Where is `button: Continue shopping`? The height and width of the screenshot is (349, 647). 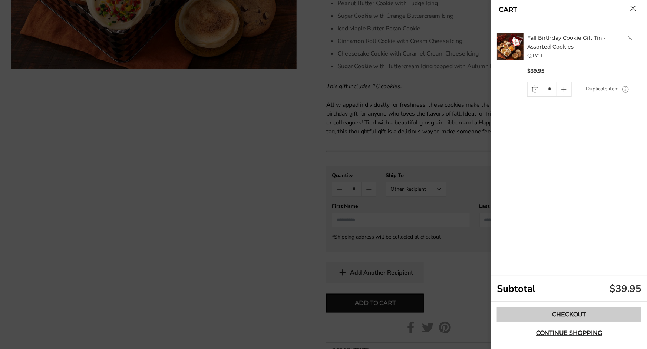
button: Continue shopping is located at coordinates (569, 333).